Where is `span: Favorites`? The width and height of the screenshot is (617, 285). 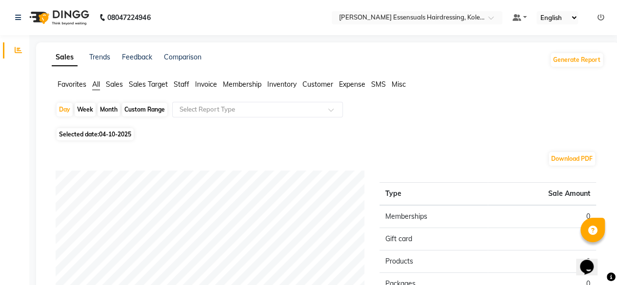 span: Favorites is located at coordinates (72, 84).